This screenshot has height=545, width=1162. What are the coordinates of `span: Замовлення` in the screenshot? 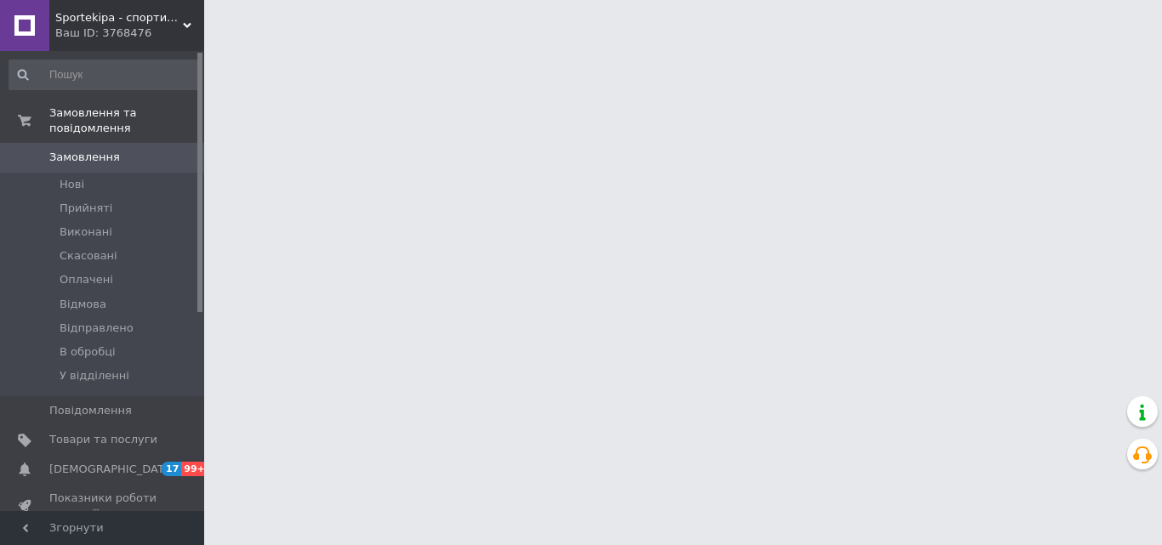 It's located at (84, 157).